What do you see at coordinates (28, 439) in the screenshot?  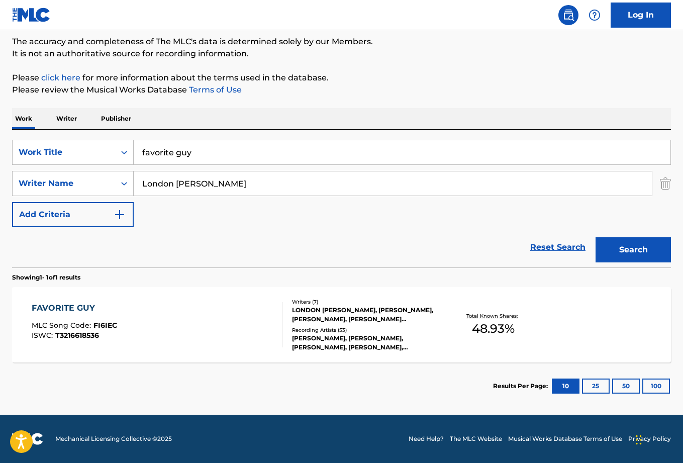 I see `img: logo` at bounding box center [28, 439].